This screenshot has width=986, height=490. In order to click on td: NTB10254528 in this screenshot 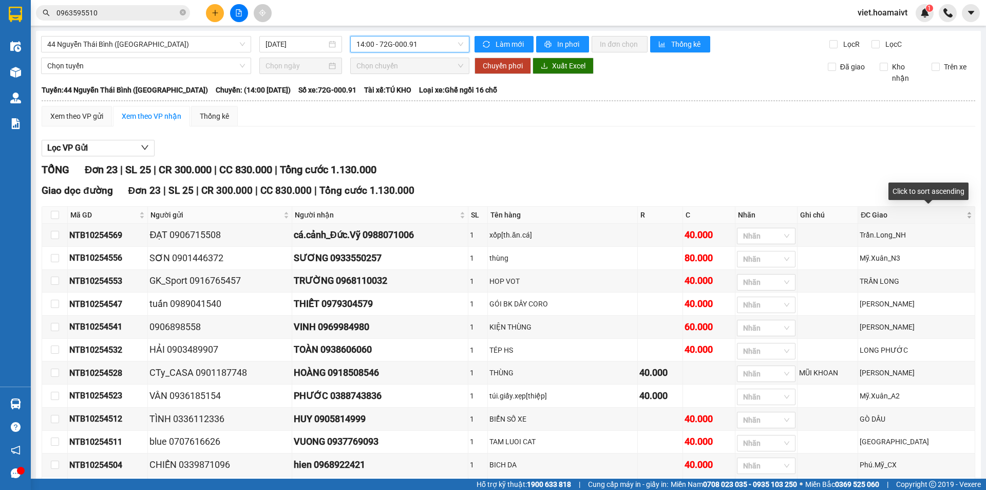, I will do `click(108, 372)`.